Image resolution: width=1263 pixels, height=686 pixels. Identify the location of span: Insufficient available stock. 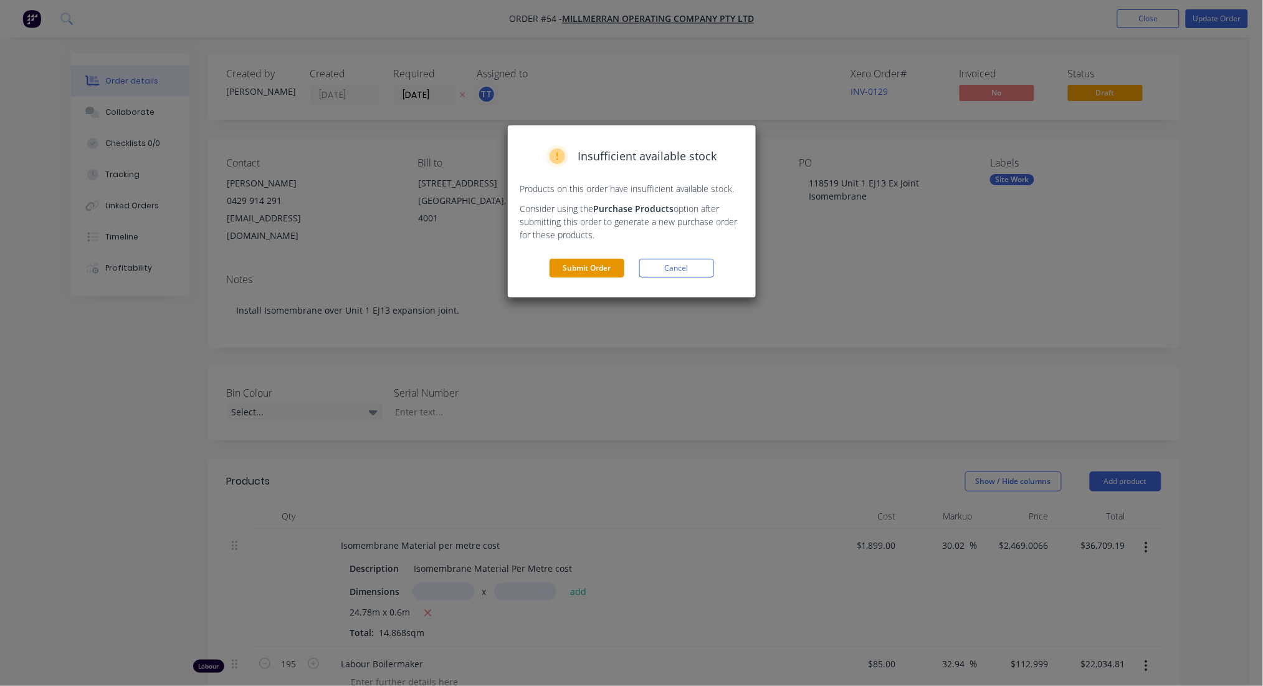
(648, 156).